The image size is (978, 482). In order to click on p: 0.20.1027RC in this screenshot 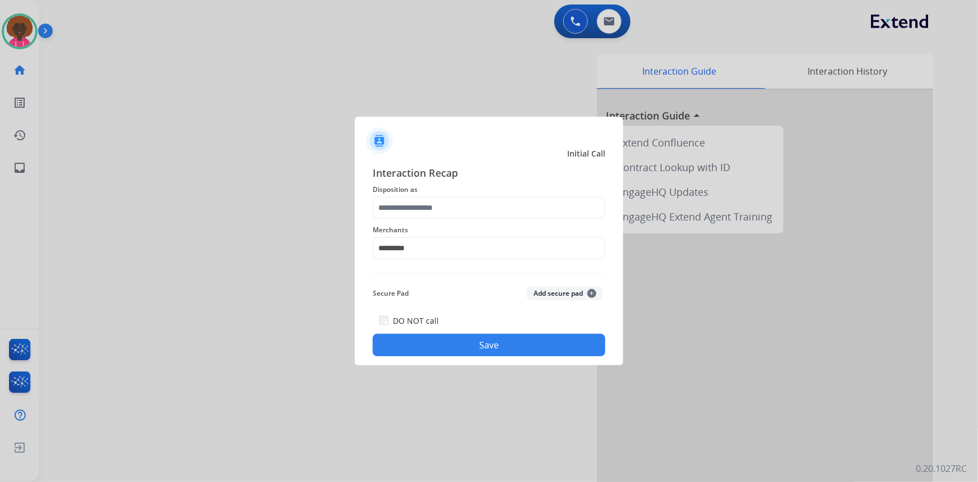, I will do `click(941, 468)`.